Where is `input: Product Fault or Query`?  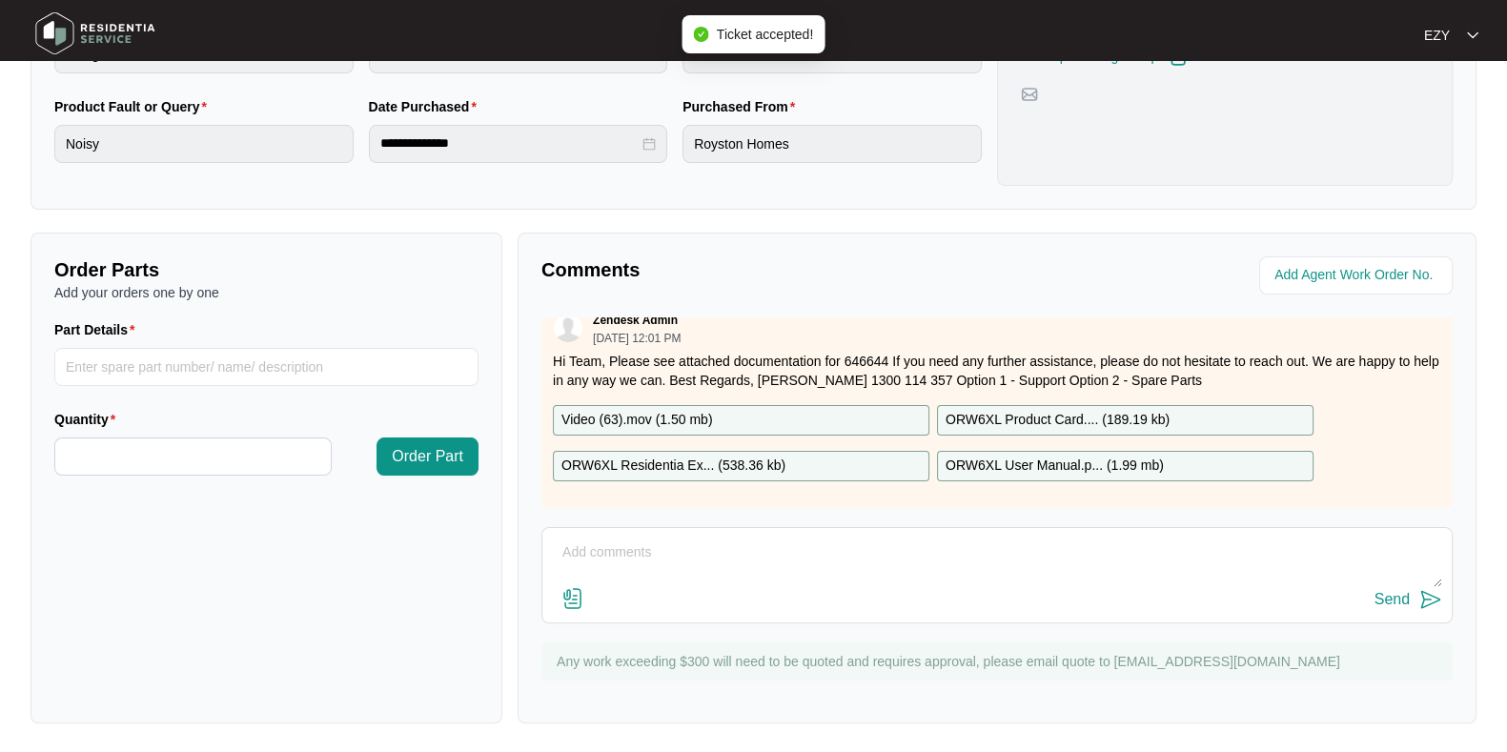
input: Product Fault or Query is located at coordinates (204, 144).